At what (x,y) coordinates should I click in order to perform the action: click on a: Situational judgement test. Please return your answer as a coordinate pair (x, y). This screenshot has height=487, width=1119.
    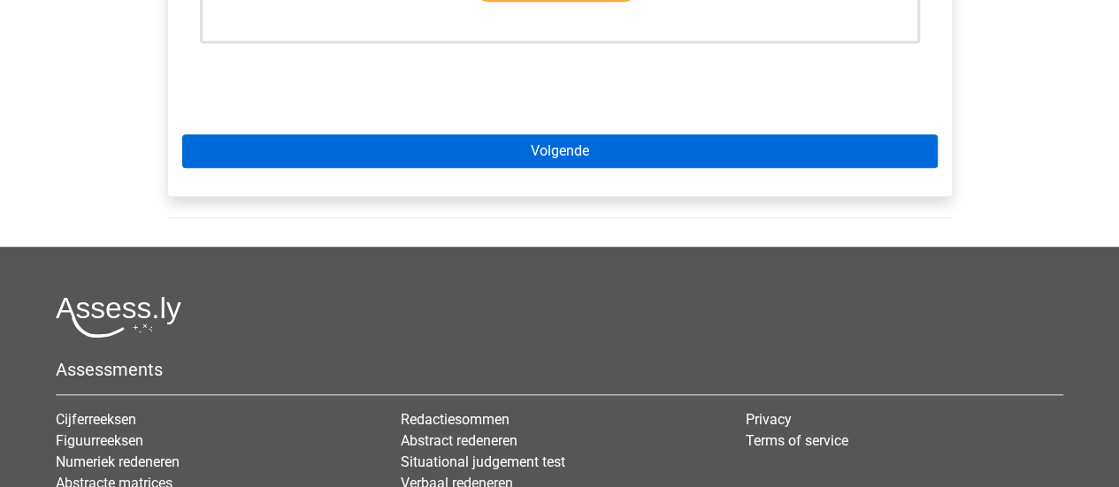
    Looking at the image, I should click on (483, 462).